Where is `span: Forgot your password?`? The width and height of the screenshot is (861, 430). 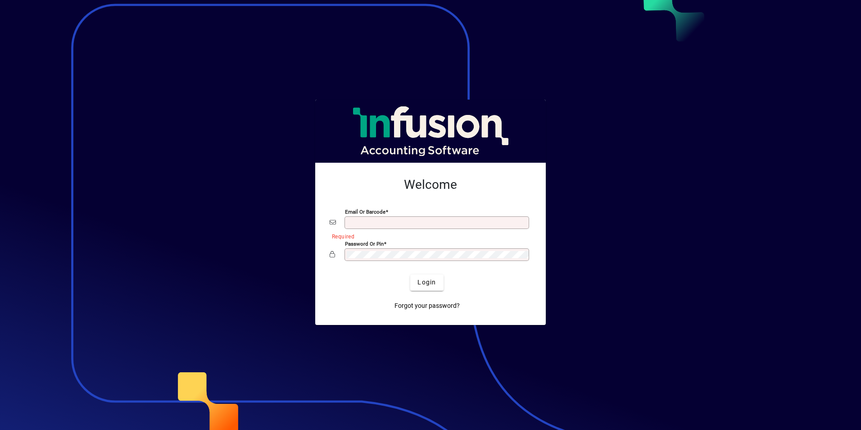 span: Forgot your password? is located at coordinates (427, 305).